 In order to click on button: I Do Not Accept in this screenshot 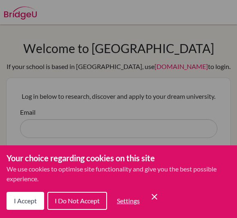, I will do `click(77, 201)`.